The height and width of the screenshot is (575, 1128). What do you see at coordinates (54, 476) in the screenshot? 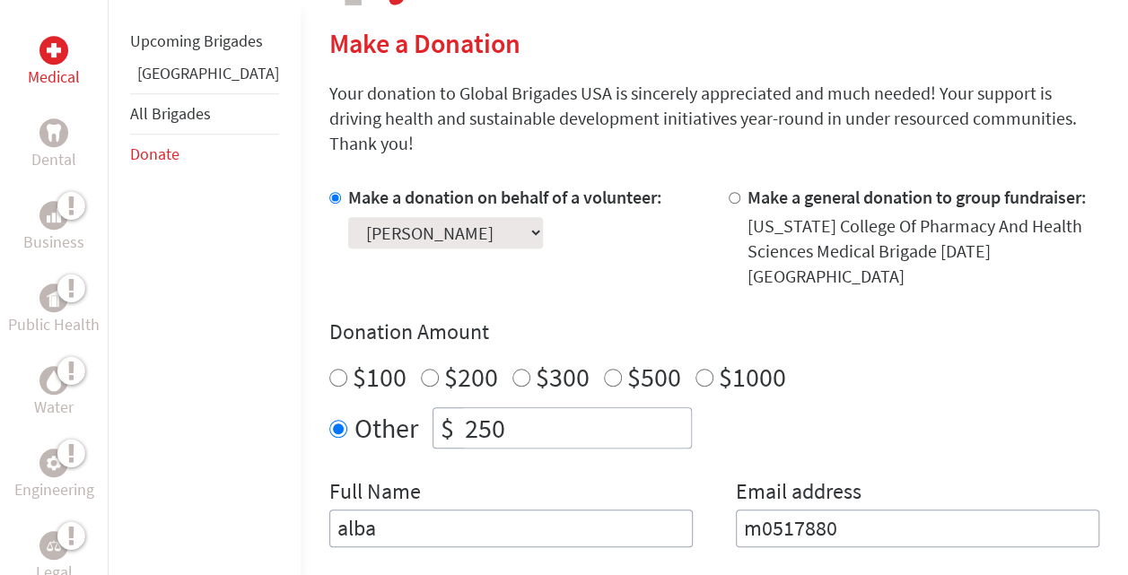
I see `a: EngineeringEngineering` at bounding box center [54, 476].